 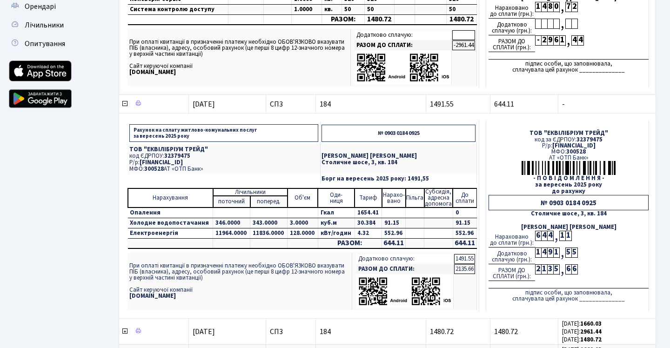 I want to click on b: 1660.03, so click(x=591, y=324).